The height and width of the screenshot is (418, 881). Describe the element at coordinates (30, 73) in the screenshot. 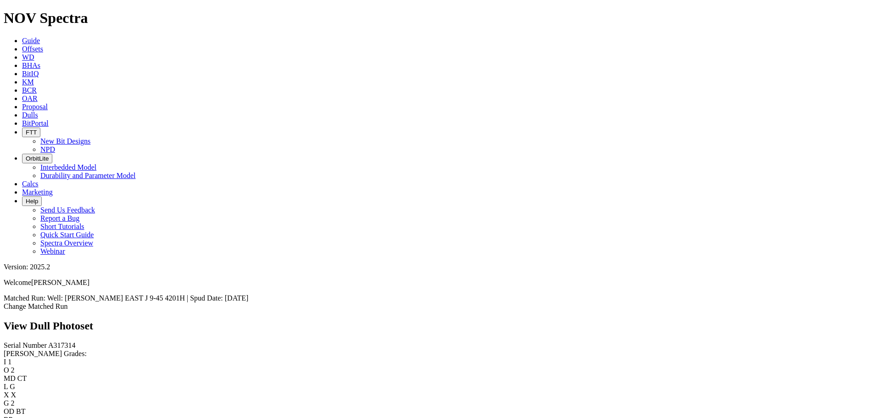

I see `a: BitIQ` at that location.